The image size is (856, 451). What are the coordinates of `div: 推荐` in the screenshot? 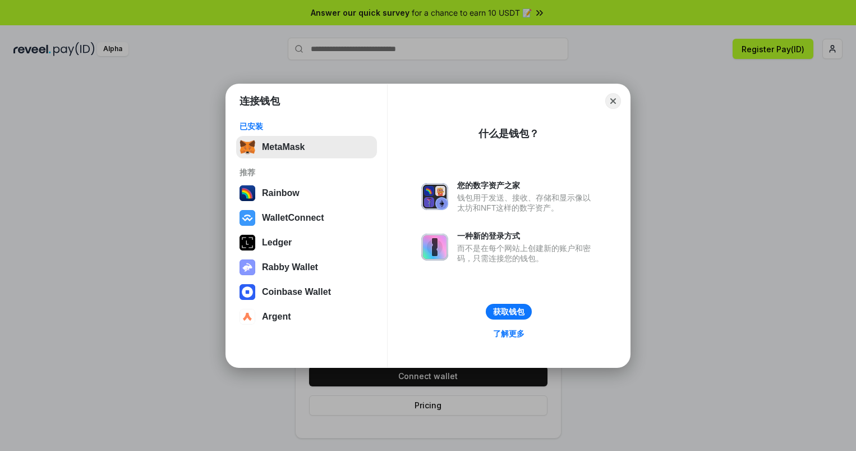 It's located at (306, 172).